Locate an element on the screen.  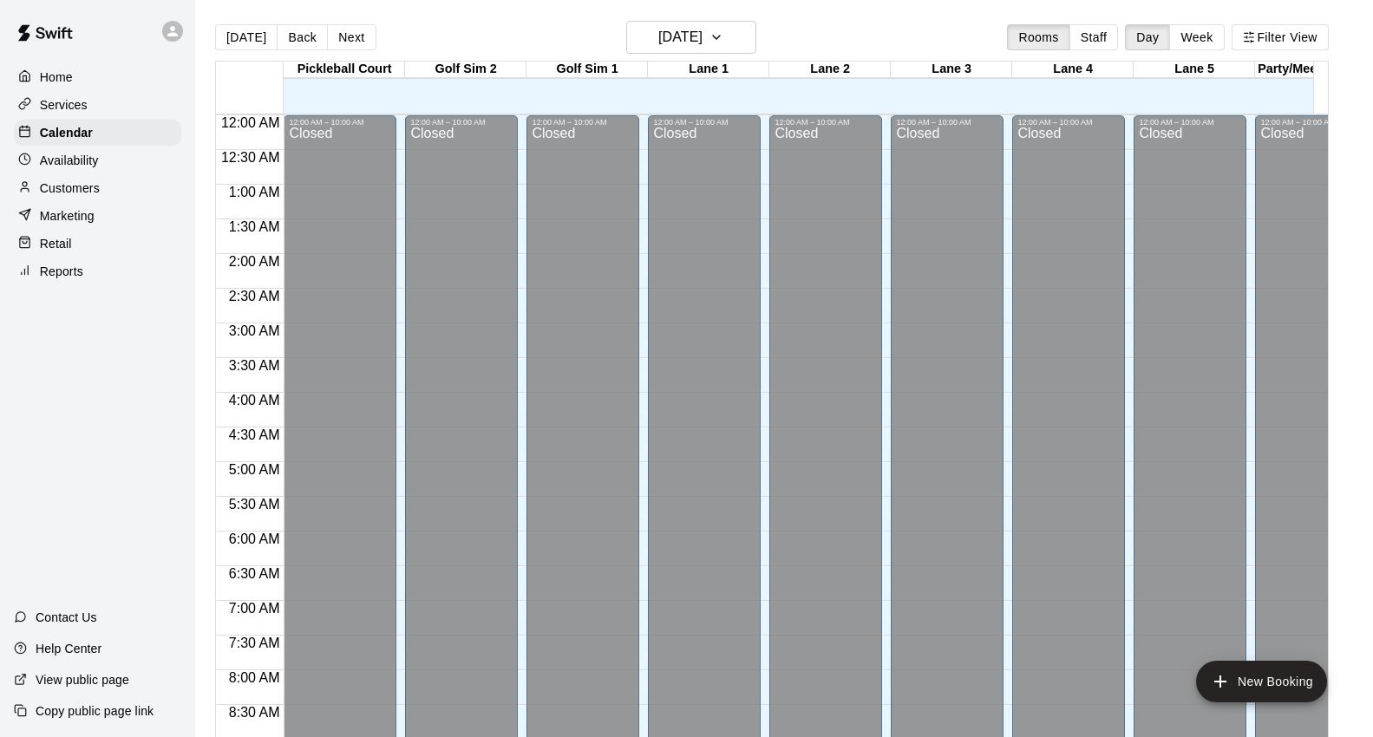
div: Retail is located at coordinates (97, 244).